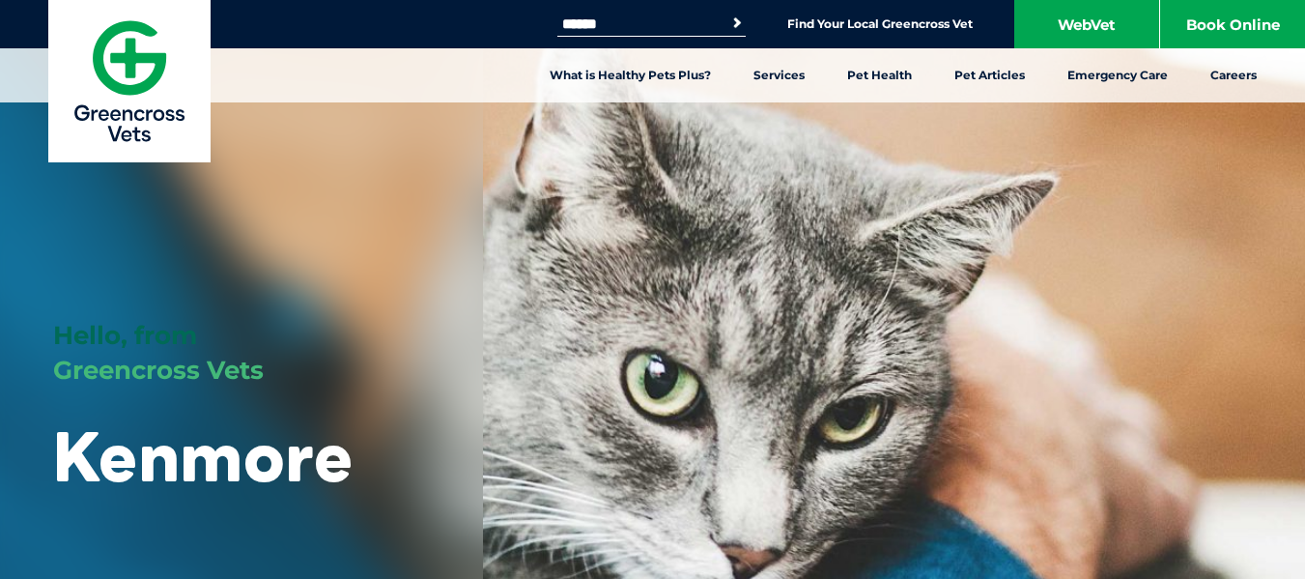 The width and height of the screenshot is (1305, 579). What do you see at coordinates (737, 23) in the screenshot?
I see `button: Search` at bounding box center [737, 23].